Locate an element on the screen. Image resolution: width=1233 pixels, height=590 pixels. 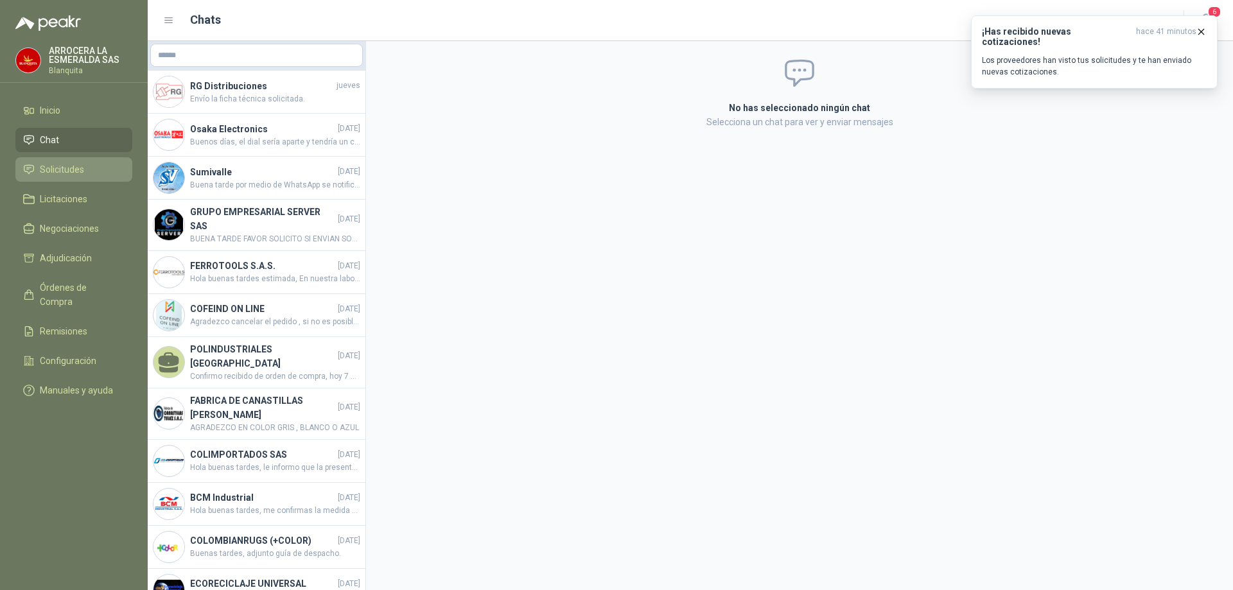
span: jueves is located at coordinates (348, 85).